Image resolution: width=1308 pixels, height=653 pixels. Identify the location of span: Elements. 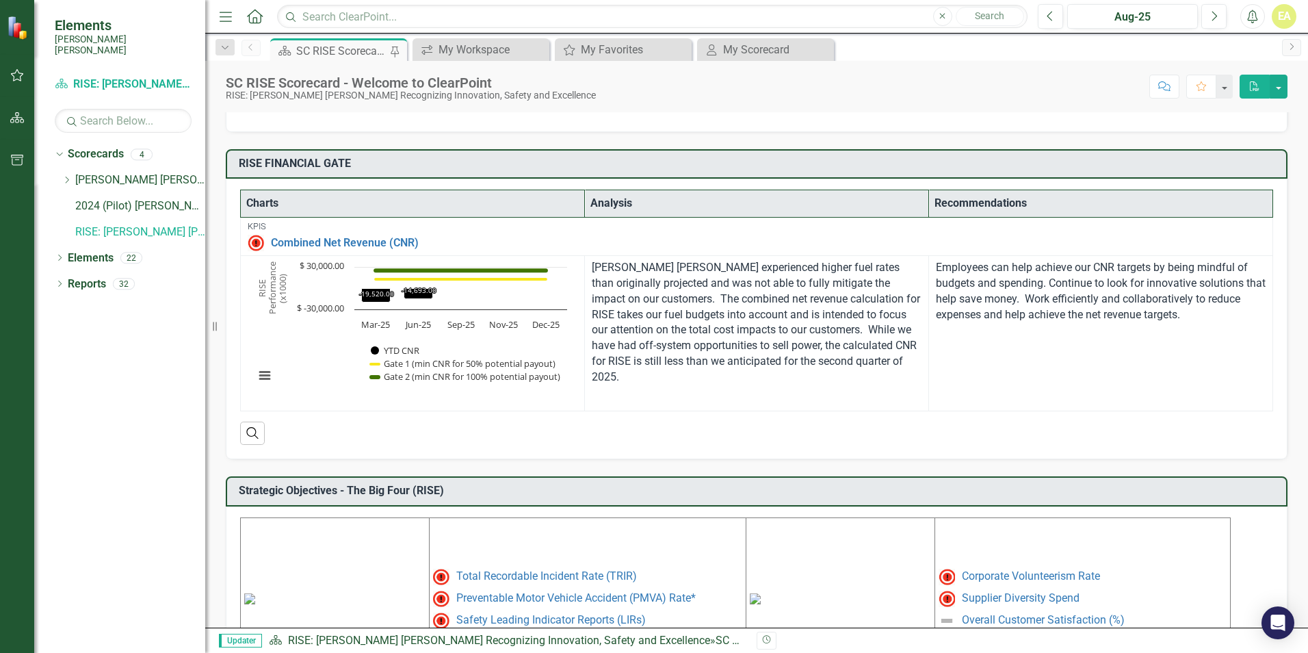
(123, 25).